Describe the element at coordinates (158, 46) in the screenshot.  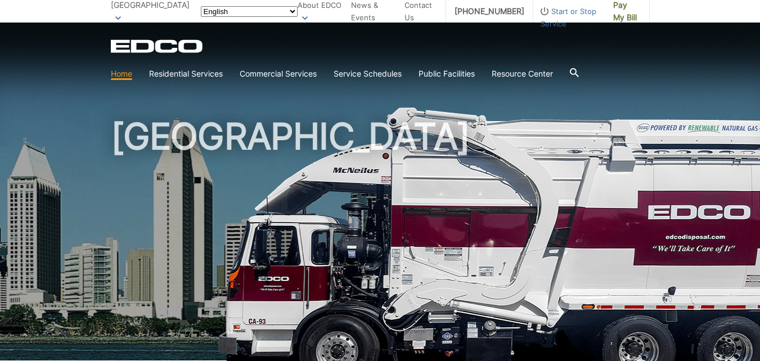
I see `a: EDCD logo. Return to the homepage.` at that location.